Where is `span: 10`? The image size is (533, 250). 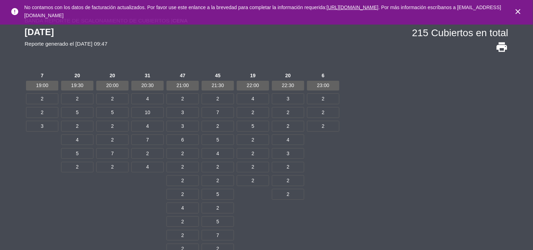 span: 10 is located at coordinates (148, 112).